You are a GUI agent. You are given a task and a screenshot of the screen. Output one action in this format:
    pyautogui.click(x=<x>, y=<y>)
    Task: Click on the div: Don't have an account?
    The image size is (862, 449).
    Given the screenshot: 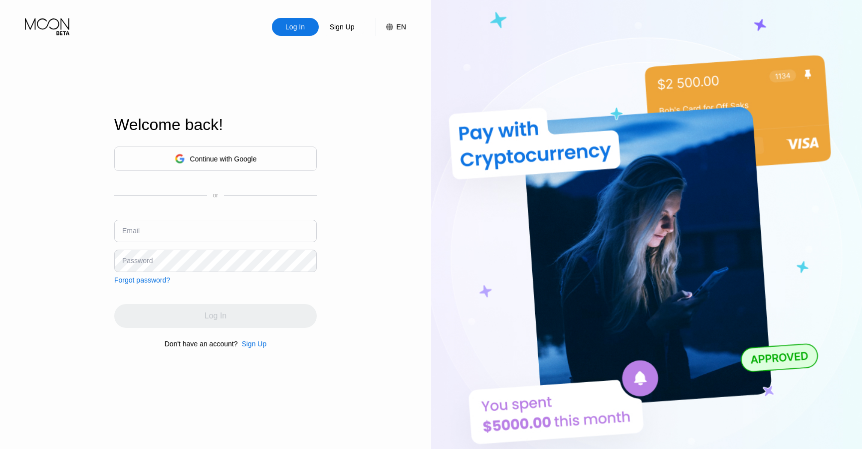 What is the action you would take?
    pyautogui.click(x=201, y=344)
    